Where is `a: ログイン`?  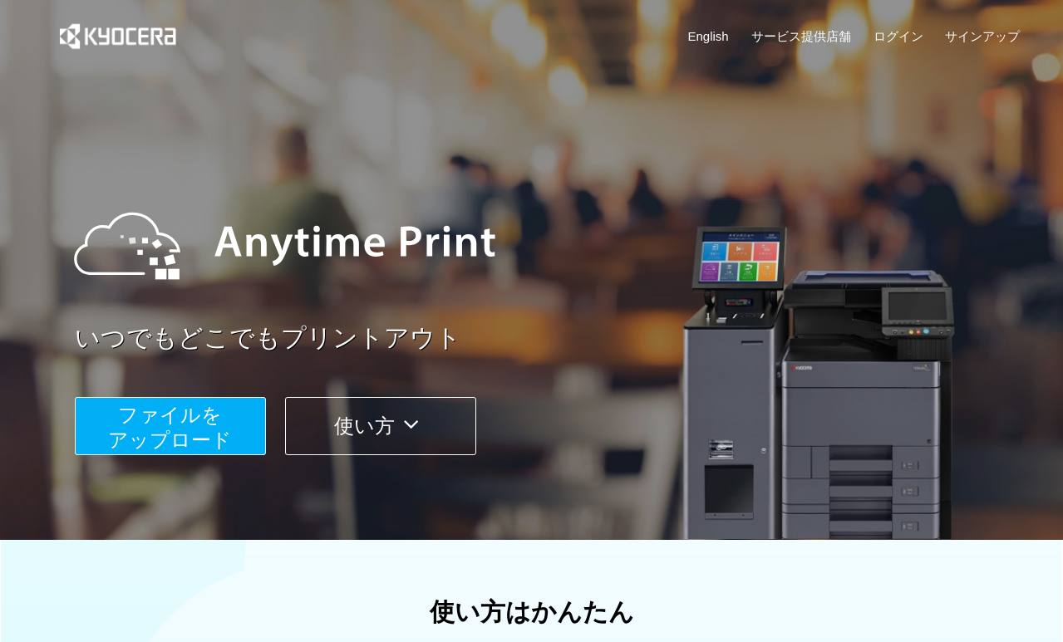
a: ログイン is located at coordinates (898, 36).